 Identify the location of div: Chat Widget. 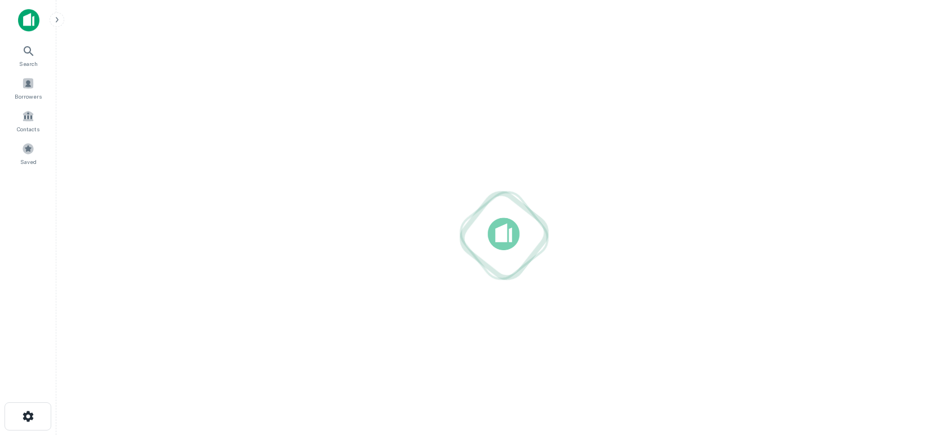
(924, 372).